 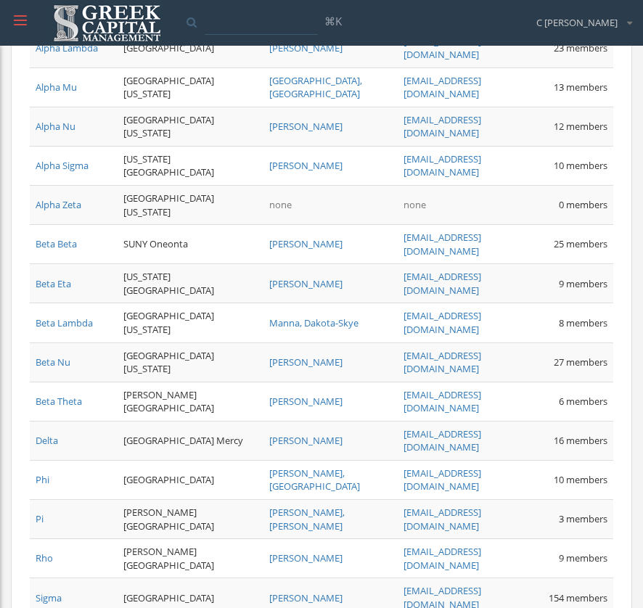 What do you see at coordinates (49, 598) in the screenshot?
I see `a: Sigma` at bounding box center [49, 598].